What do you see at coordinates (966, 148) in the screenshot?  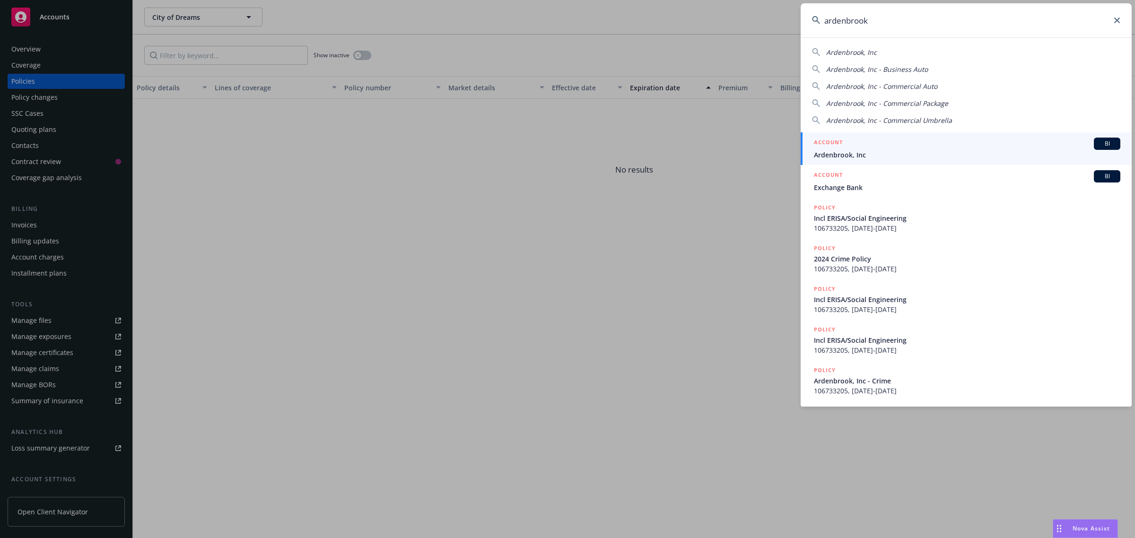 I see `a: ACCOUNTBIArdenbrook, Inc` at bounding box center [966, 148].